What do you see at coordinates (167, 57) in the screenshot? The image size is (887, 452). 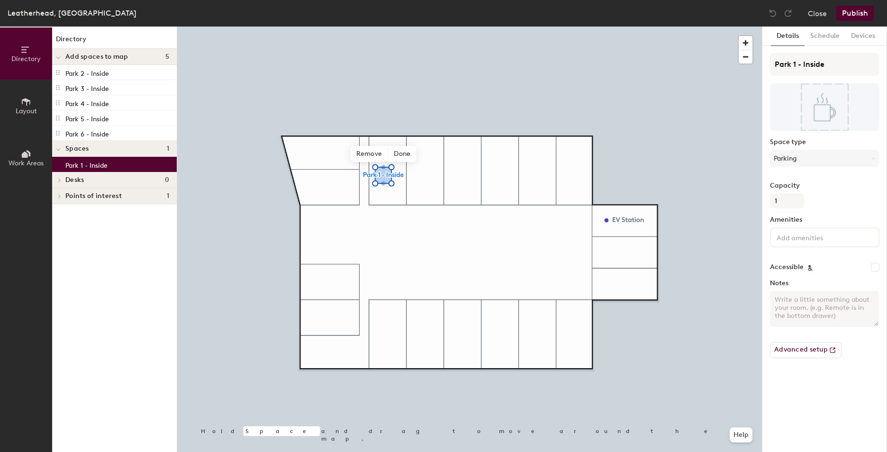 I see `span: 5` at bounding box center [167, 57].